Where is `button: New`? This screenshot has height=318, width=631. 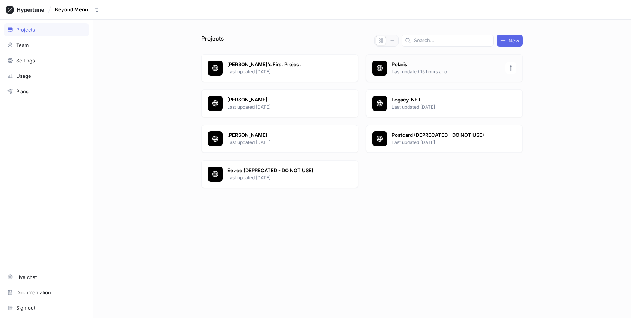
button: New is located at coordinates (510, 41).